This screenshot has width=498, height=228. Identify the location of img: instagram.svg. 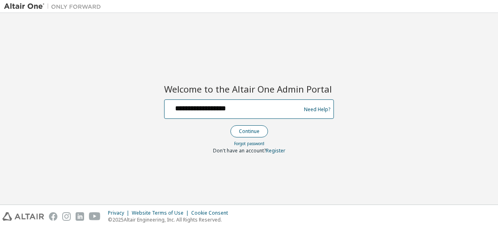
(66, 216).